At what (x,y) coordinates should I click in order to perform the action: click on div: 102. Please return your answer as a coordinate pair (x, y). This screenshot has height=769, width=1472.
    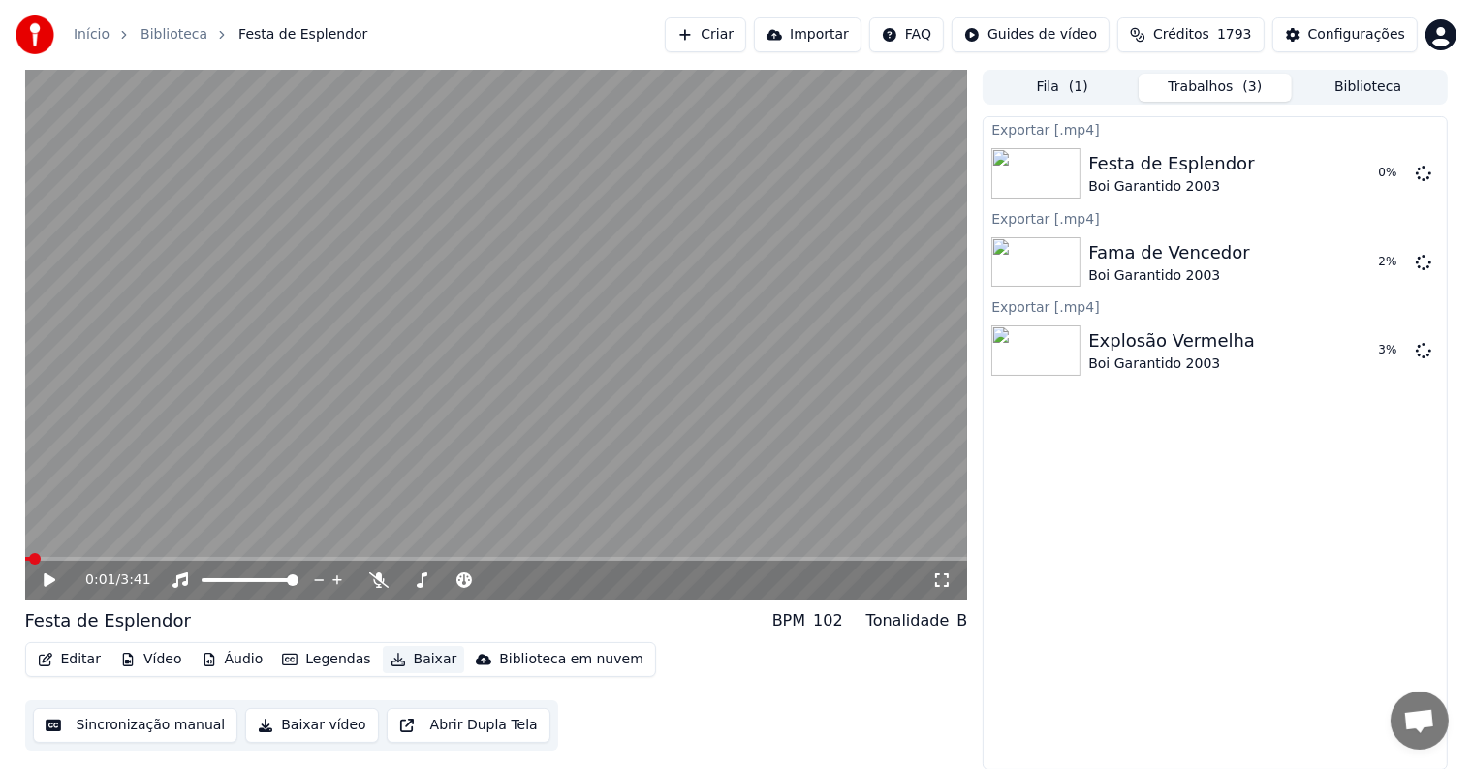
    Looking at the image, I should click on (828, 621).